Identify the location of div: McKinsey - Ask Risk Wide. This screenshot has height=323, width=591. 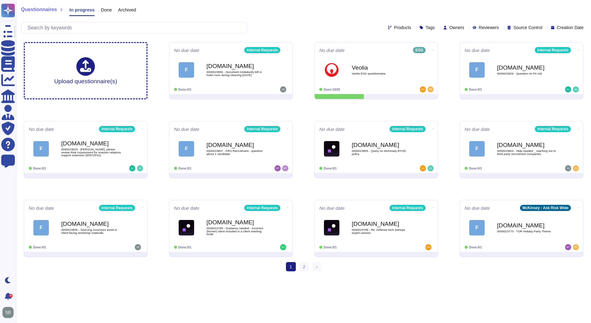
(546, 208).